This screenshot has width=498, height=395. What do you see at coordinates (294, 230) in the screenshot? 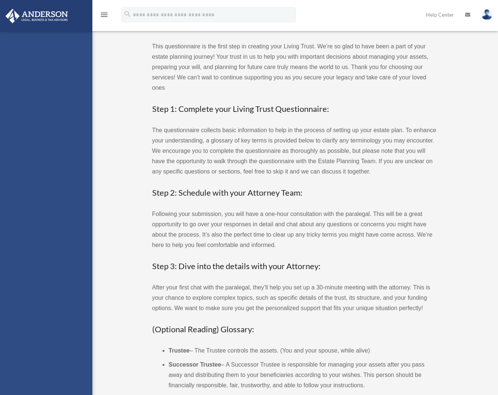
I see `p: Following your submission, you will have a one-hour consultation with the paralegal. This will be...` at bounding box center [294, 230].